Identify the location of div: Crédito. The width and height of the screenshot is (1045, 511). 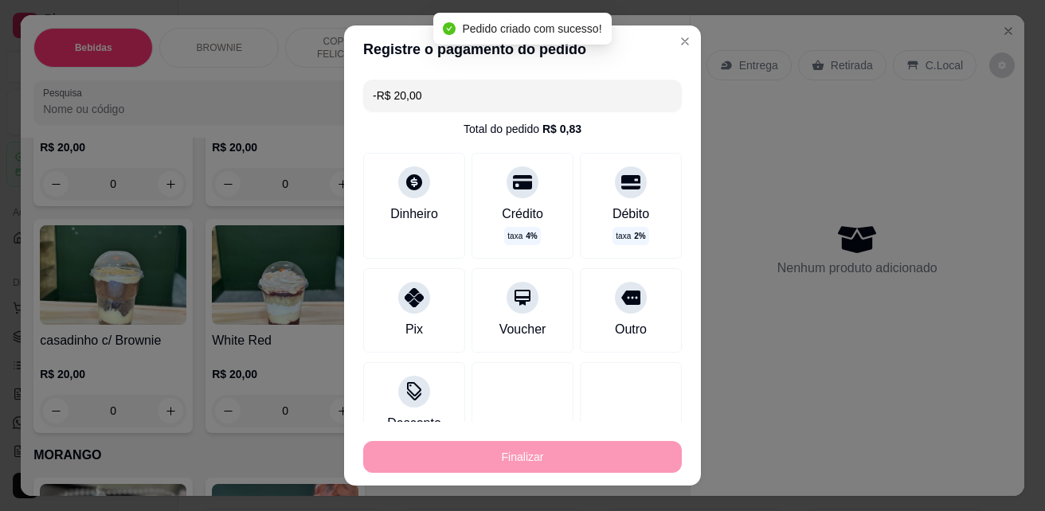
(522, 214).